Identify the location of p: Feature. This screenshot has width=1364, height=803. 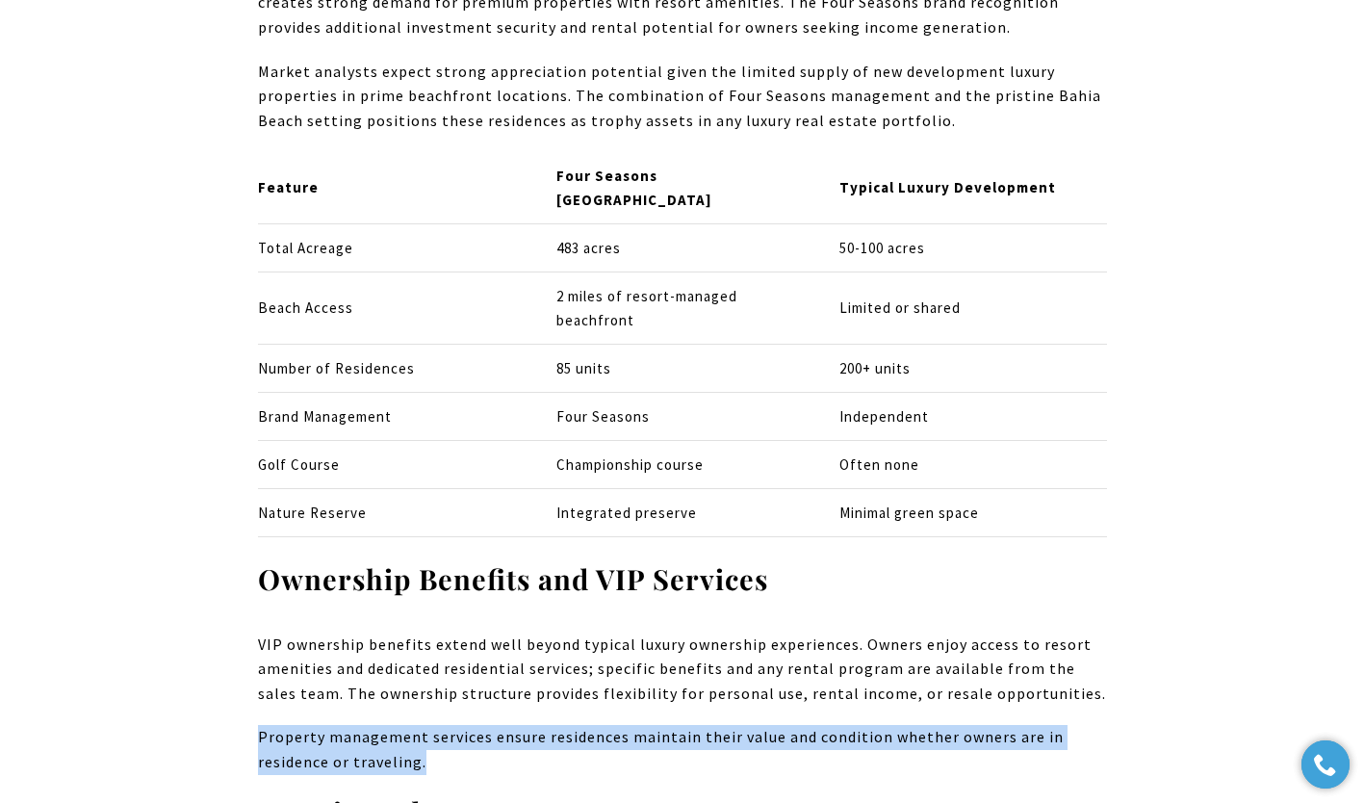
(391, 188).